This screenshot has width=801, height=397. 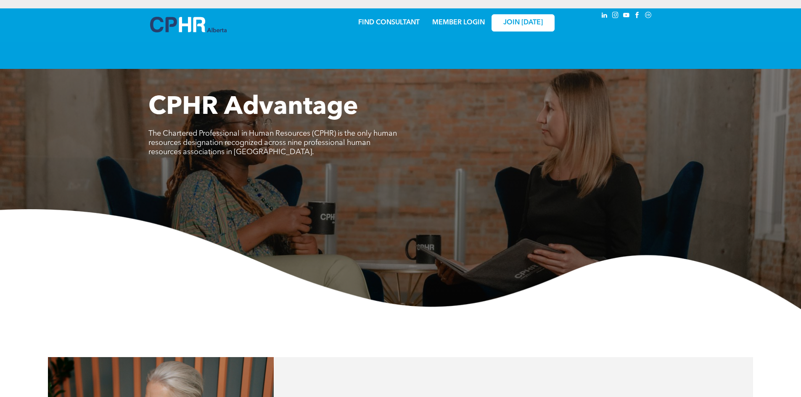 I want to click on img: A blue and white logo for cp alberta, so click(x=188, y=24).